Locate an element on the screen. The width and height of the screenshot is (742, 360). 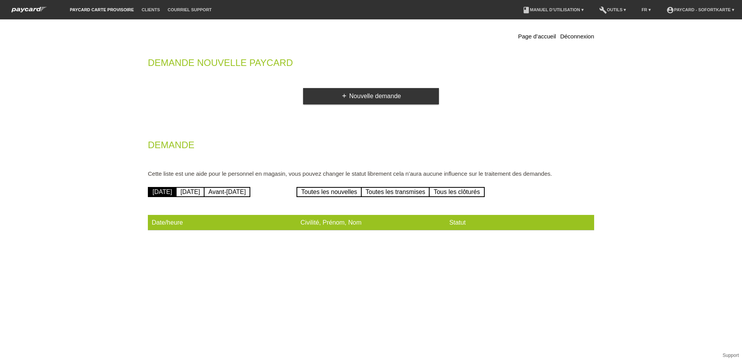
a: Toutes les nouvelles is located at coordinates (329, 192).